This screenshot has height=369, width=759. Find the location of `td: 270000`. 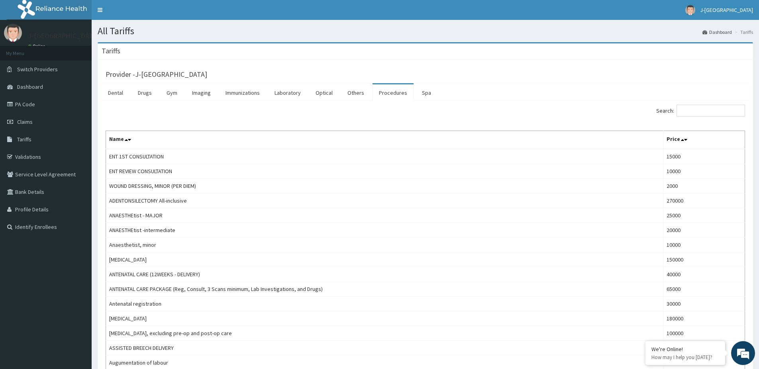

td: 270000 is located at coordinates (704, 201).